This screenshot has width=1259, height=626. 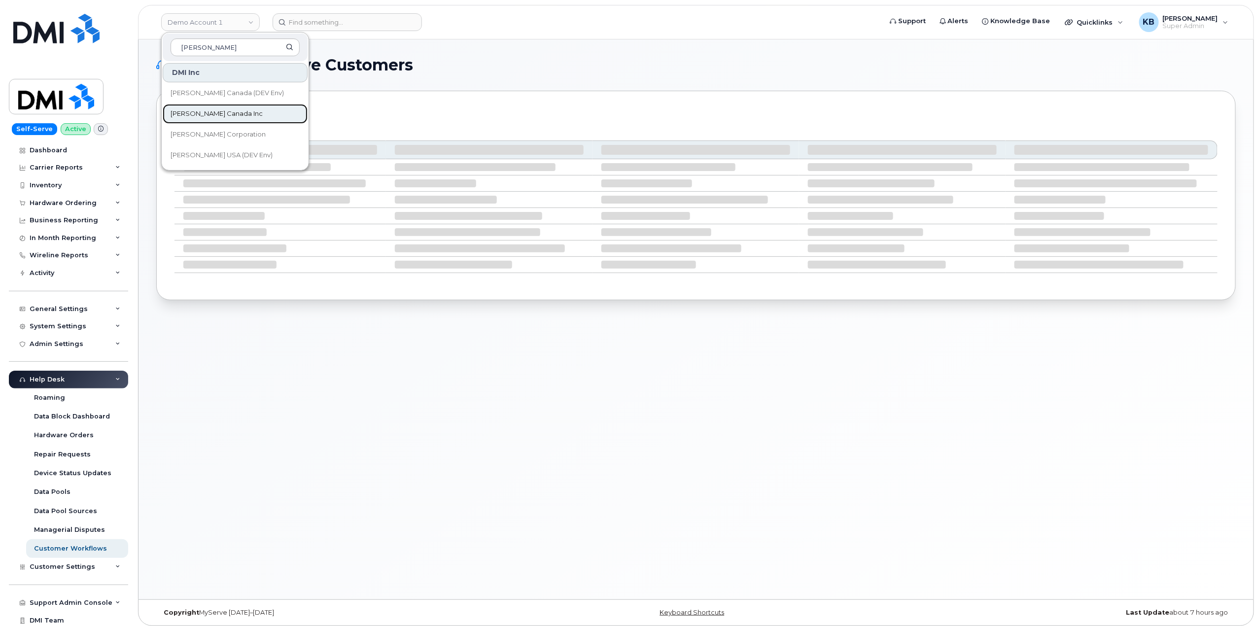 What do you see at coordinates (235, 72) in the screenshot?
I see `div: DMI Inc` at bounding box center [235, 72].